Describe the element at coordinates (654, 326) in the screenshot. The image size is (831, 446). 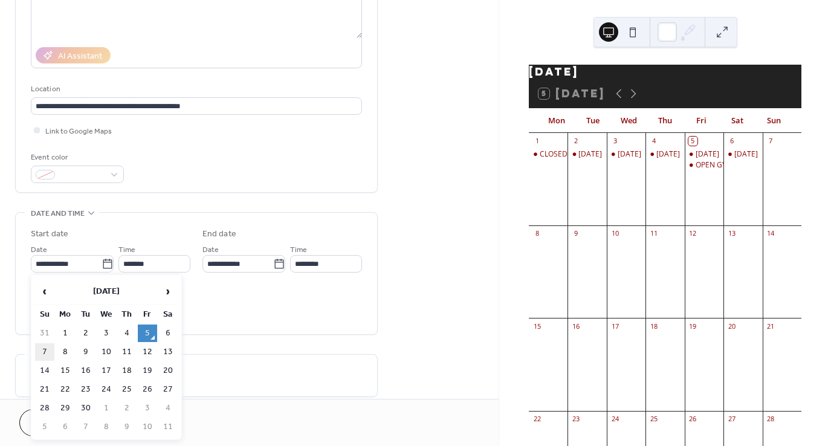
I see `div: 18` at that location.